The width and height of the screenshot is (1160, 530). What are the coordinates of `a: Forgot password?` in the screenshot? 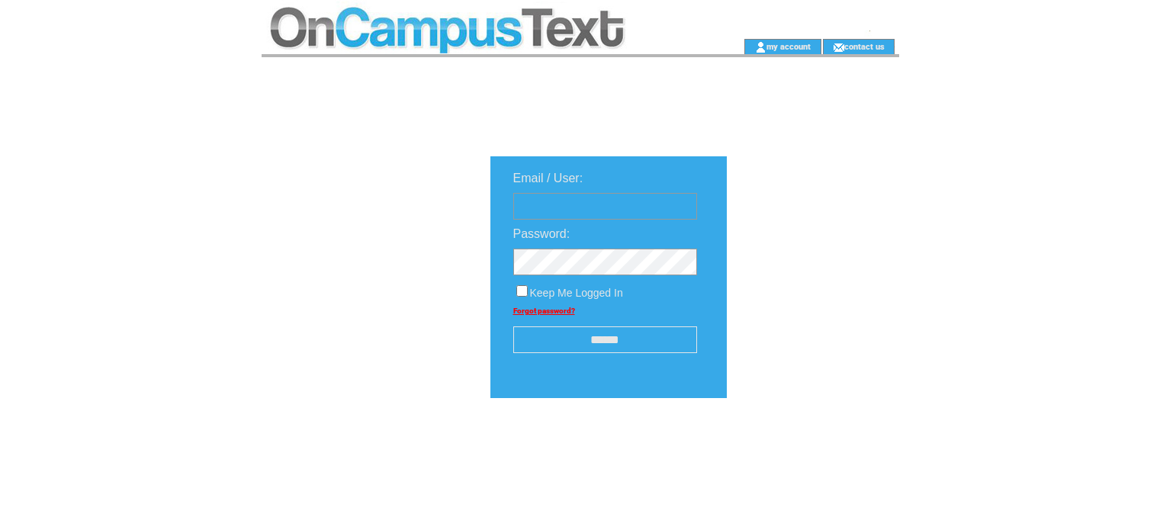 It's located at (544, 311).